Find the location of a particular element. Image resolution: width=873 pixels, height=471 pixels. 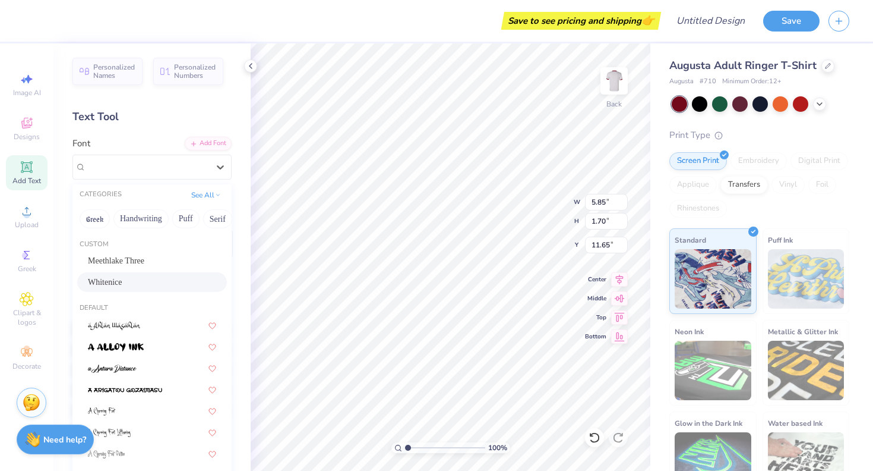

img: a Alloy Ink is located at coordinates (116, 347).